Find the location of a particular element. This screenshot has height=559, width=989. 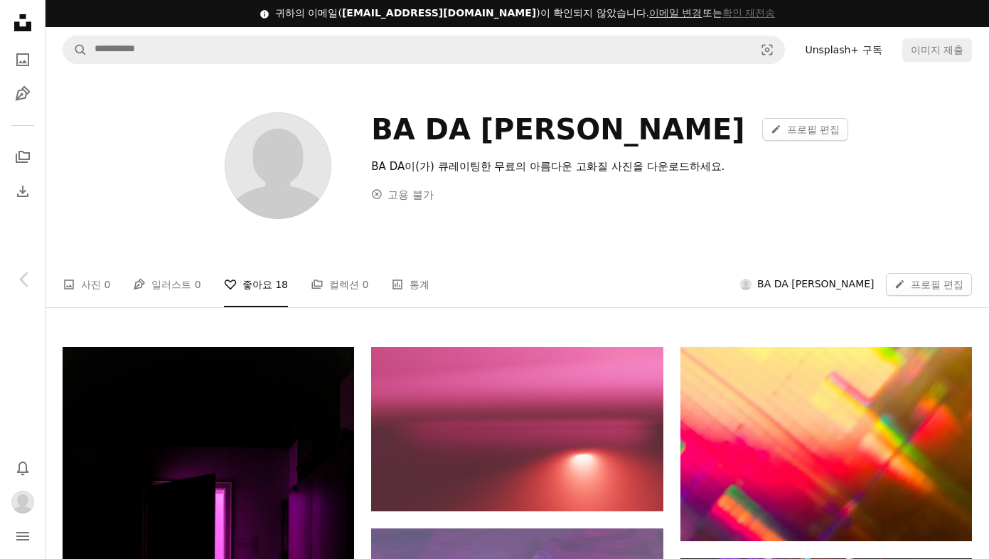

span: 또는 is located at coordinates (712, 13).